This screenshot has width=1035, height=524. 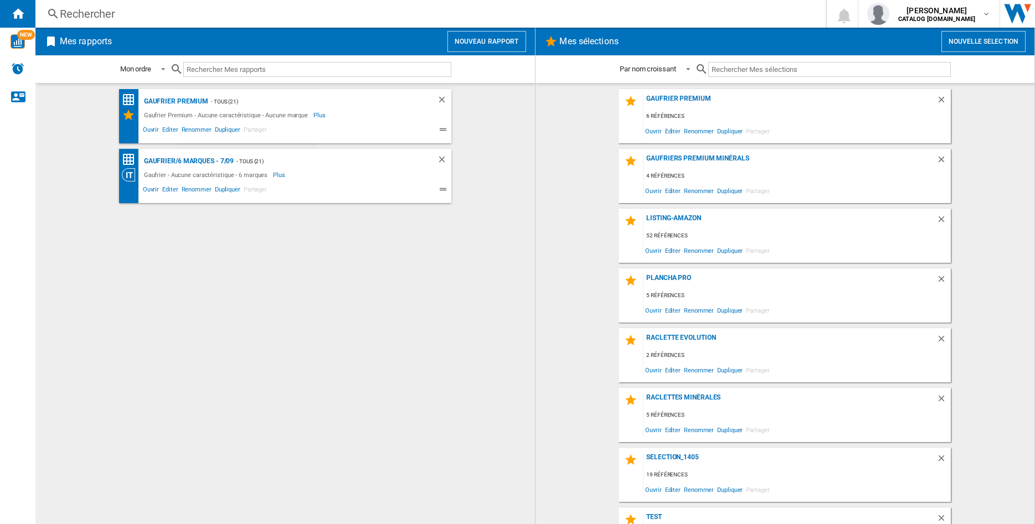 I want to click on div: 52 références, so click(x=797, y=236).